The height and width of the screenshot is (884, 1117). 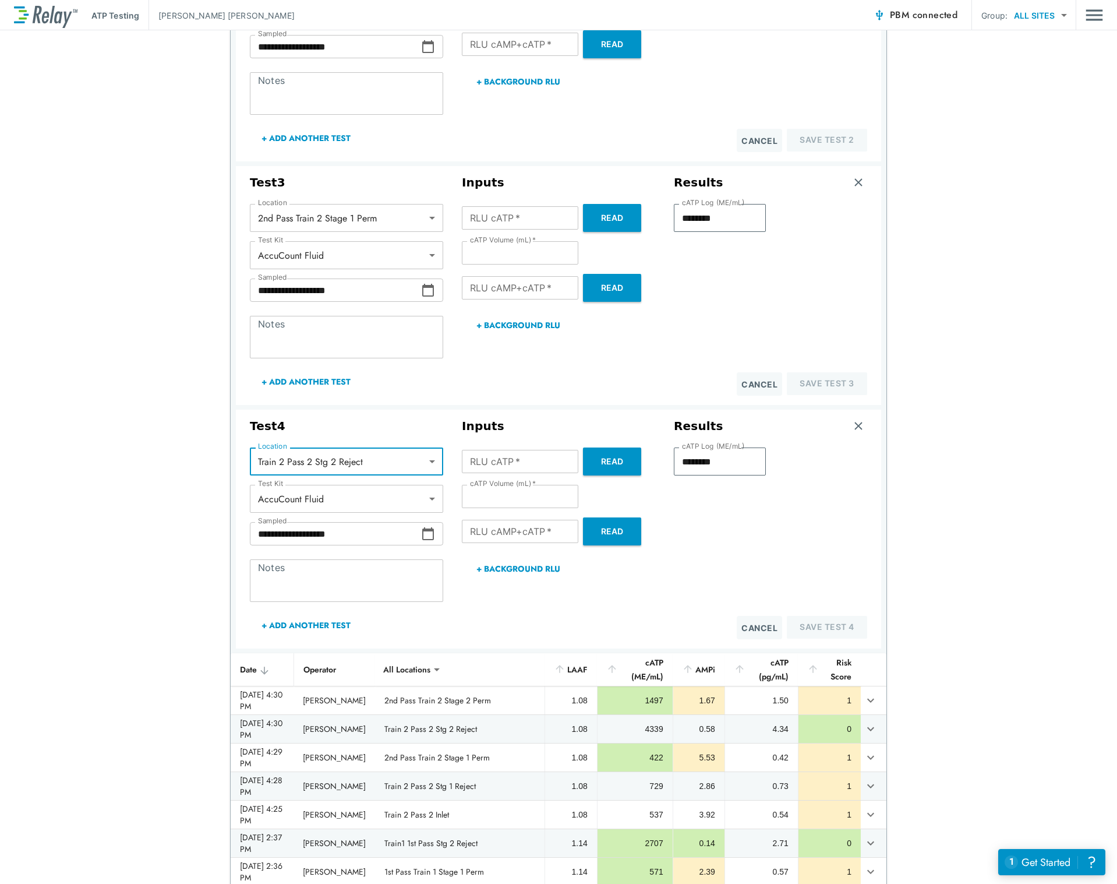 What do you see at coordinates (460, 757) in the screenshot?
I see `td: 2nd Pass Train 2 Stage 1 Perm` at bounding box center [460, 757].